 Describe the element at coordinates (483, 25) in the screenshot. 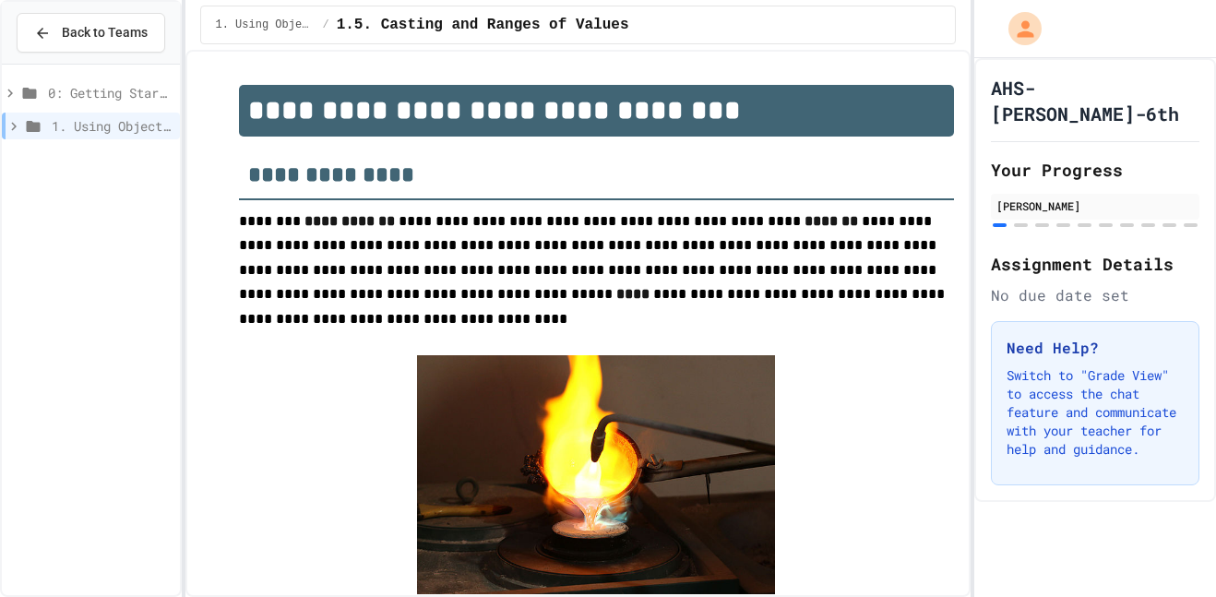

I see `span: 1.5. Casting and Ranges of Values` at that location.